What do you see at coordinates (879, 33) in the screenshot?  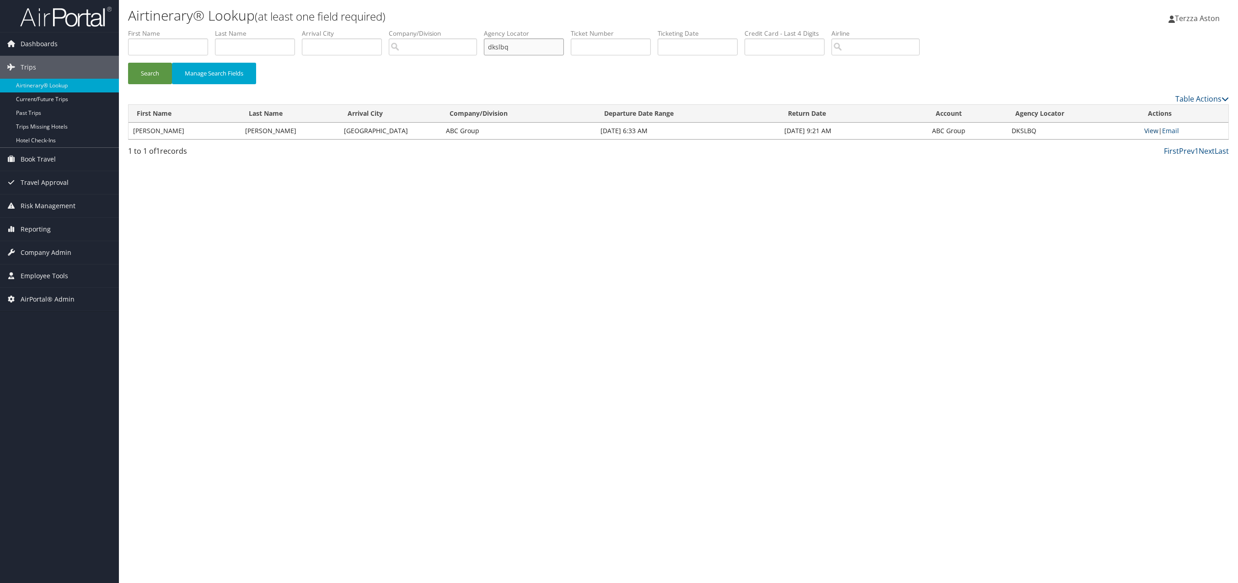 I see `label: Airline` at bounding box center [879, 33].